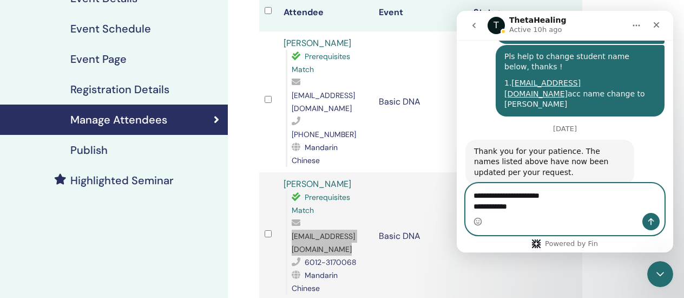 The width and height of the screenshot is (684, 298). Describe the element at coordinates (180, 15) in the screenshot. I see `button: Home` at that location.